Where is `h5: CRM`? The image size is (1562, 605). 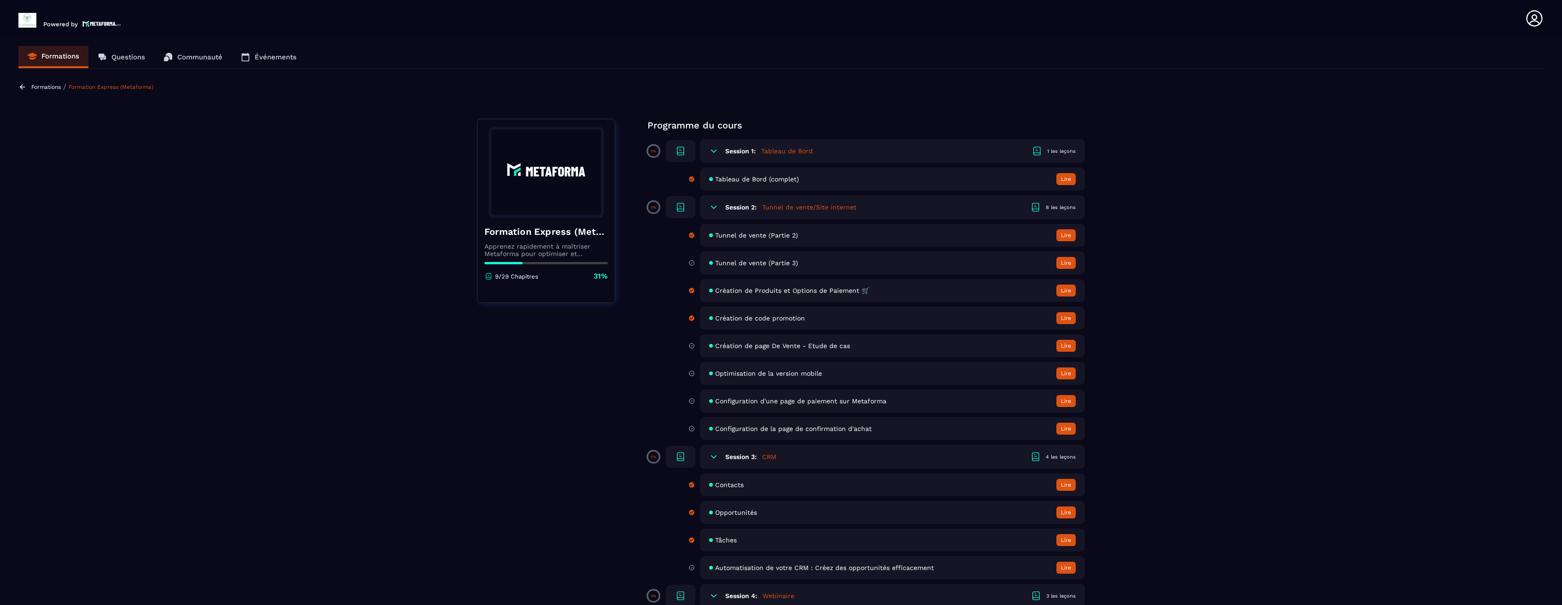 h5: CRM is located at coordinates (769, 457).